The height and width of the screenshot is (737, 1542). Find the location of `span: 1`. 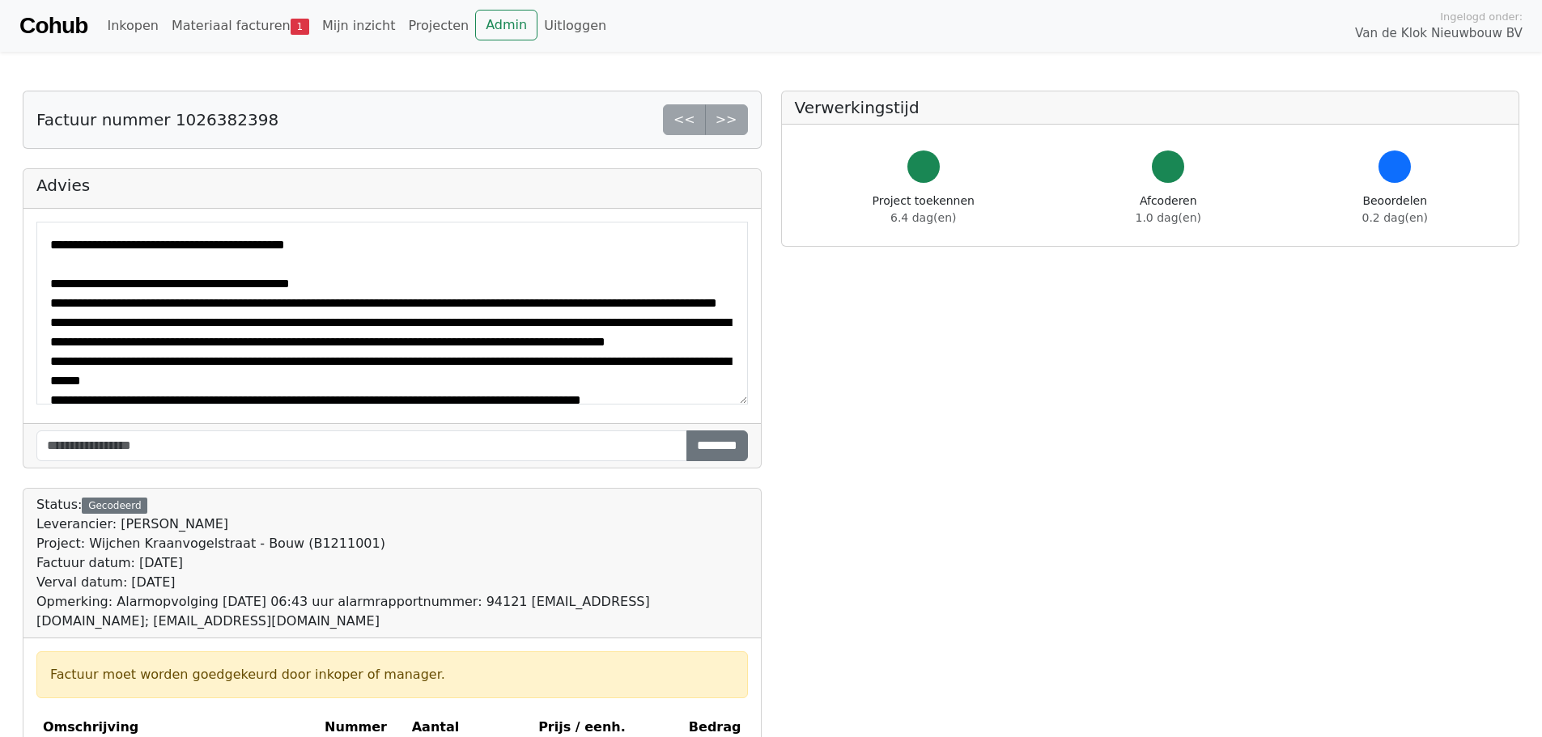

span: 1 is located at coordinates (299, 27).